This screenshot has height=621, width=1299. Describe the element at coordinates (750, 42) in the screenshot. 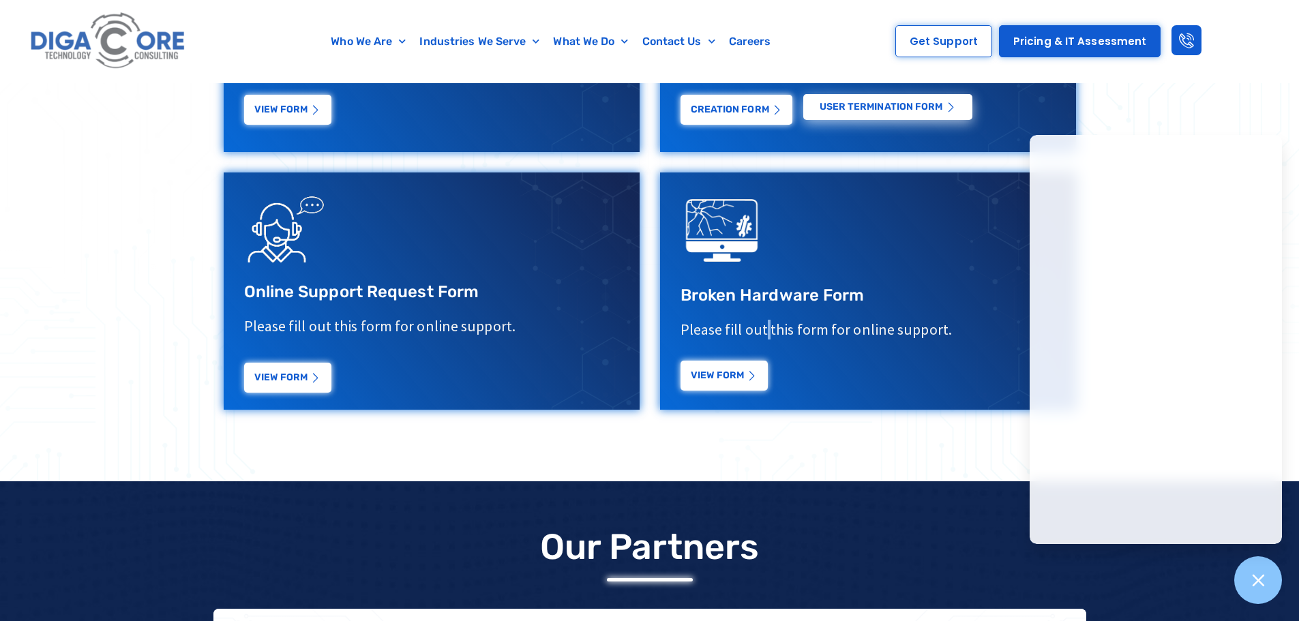

I see `a: Careers` at that location.